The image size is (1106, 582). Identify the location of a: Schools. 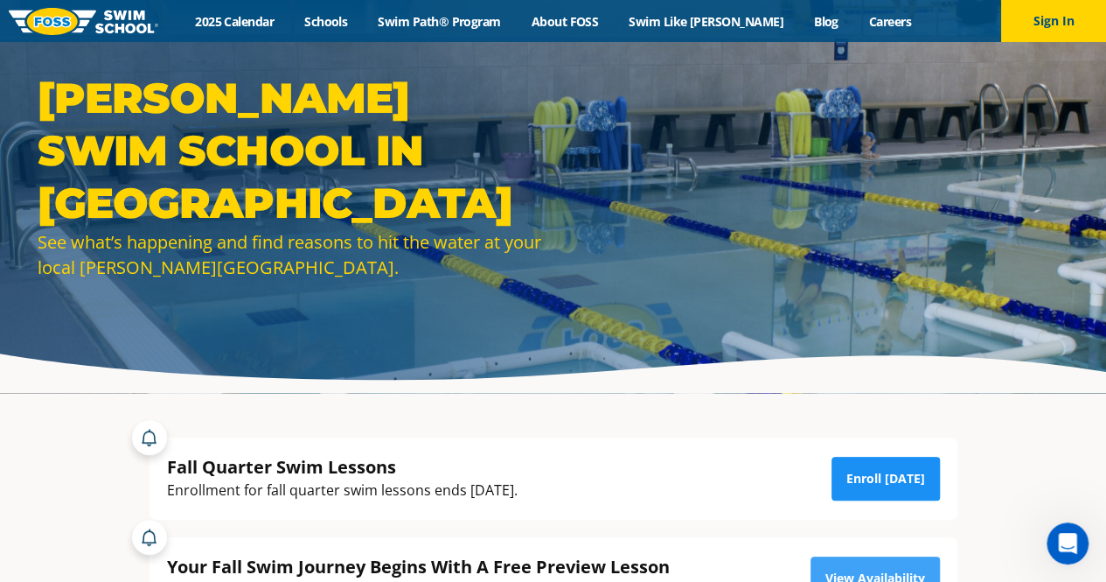
(326, 21).